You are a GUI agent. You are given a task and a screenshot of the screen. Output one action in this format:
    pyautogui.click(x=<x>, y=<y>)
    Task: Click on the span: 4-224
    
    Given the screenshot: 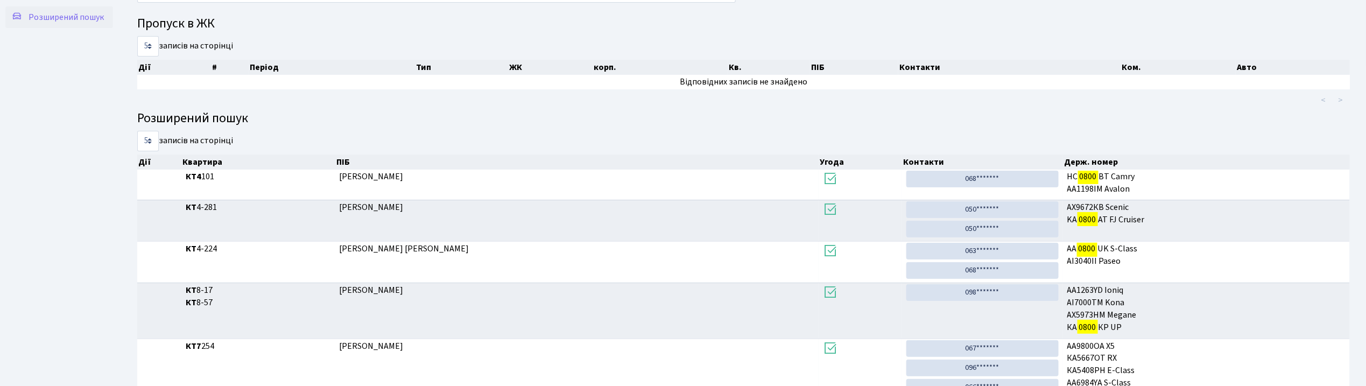 What is the action you would take?
    pyautogui.click(x=258, y=249)
    